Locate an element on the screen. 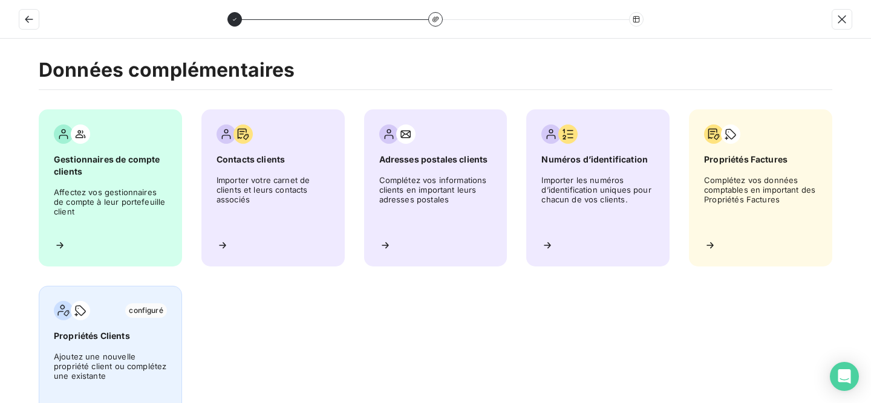  span: Importer votre carnet de clients et leurs contacts associés is located at coordinates (273, 203).